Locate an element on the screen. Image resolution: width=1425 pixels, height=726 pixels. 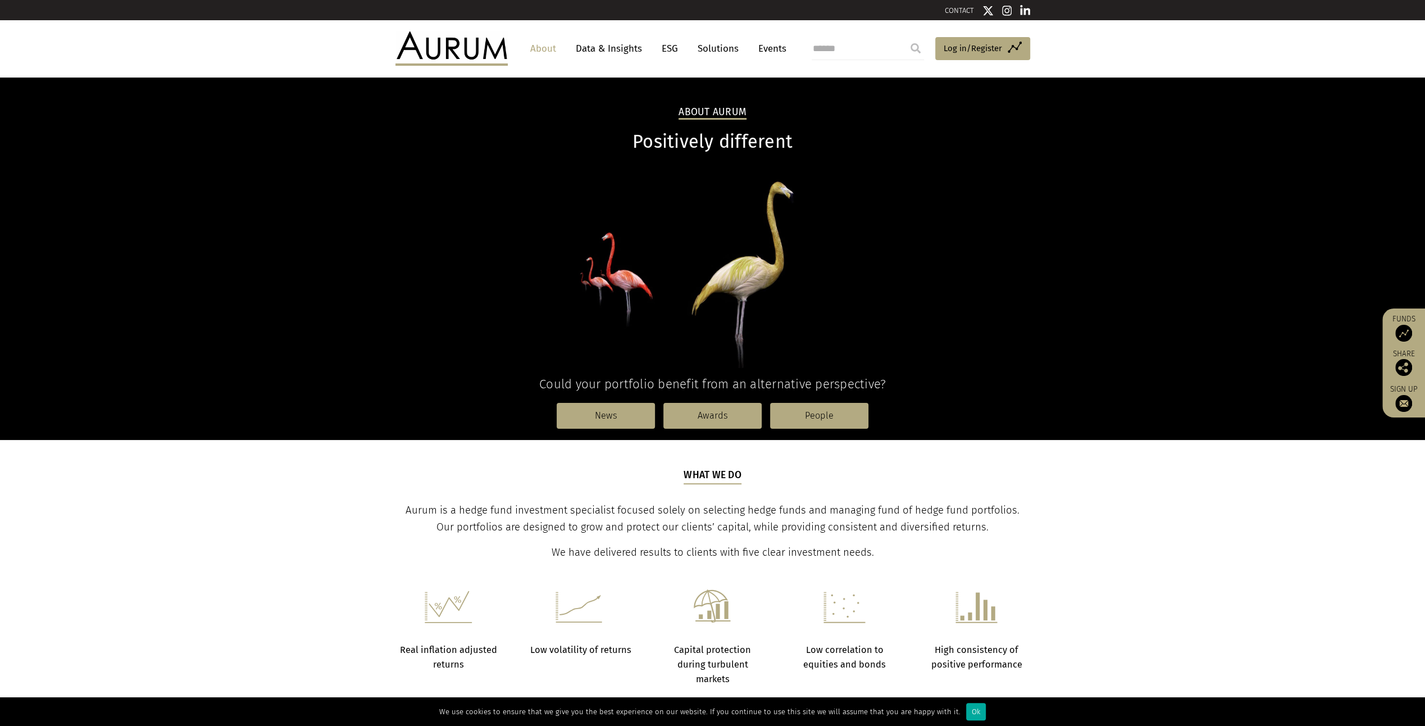
h1: Positively different is located at coordinates (713, 142).